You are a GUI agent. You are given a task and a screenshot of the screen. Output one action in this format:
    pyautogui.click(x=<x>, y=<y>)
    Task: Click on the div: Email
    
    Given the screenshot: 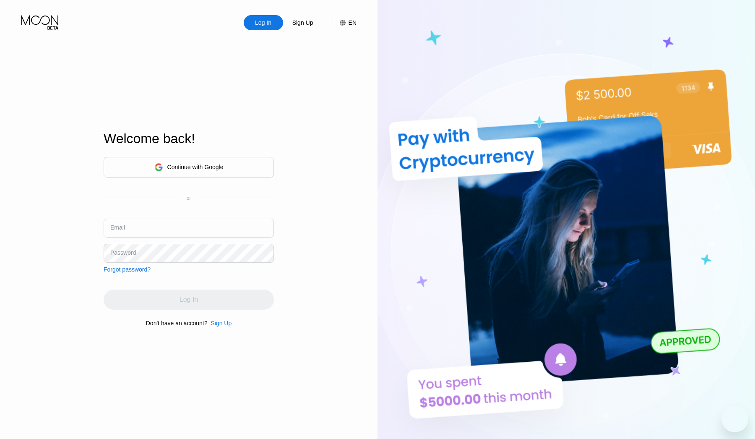 What is the action you would take?
    pyautogui.click(x=117, y=227)
    